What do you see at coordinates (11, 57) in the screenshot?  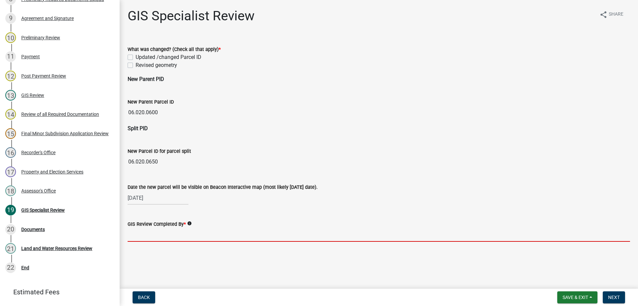 I see `div: 11` at bounding box center [11, 57].